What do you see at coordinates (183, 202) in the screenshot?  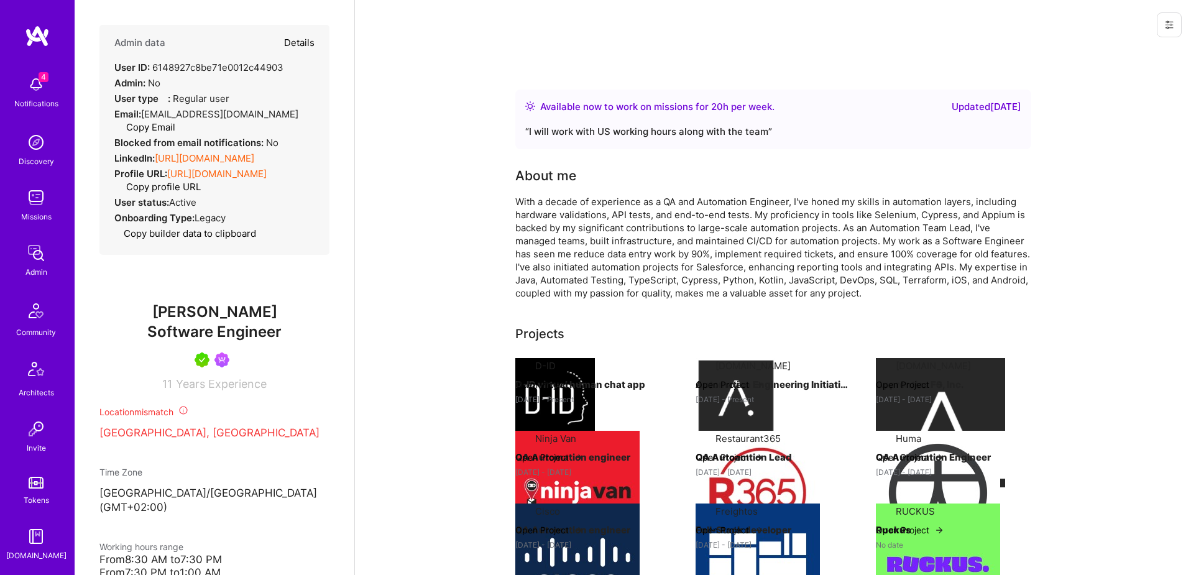 I see `span: Active` at bounding box center [183, 202].